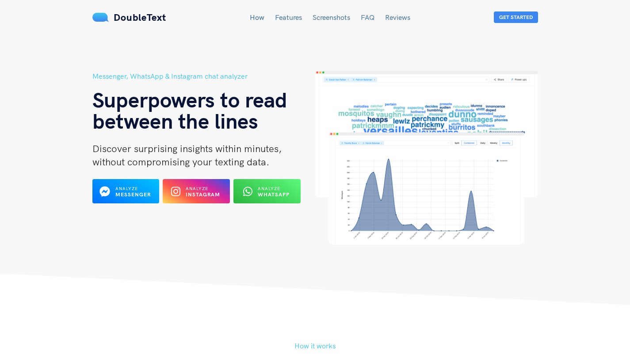 The width and height of the screenshot is (630, 359). I want to click on span: Discover surprising insights within minutes,, so click(187, 149).